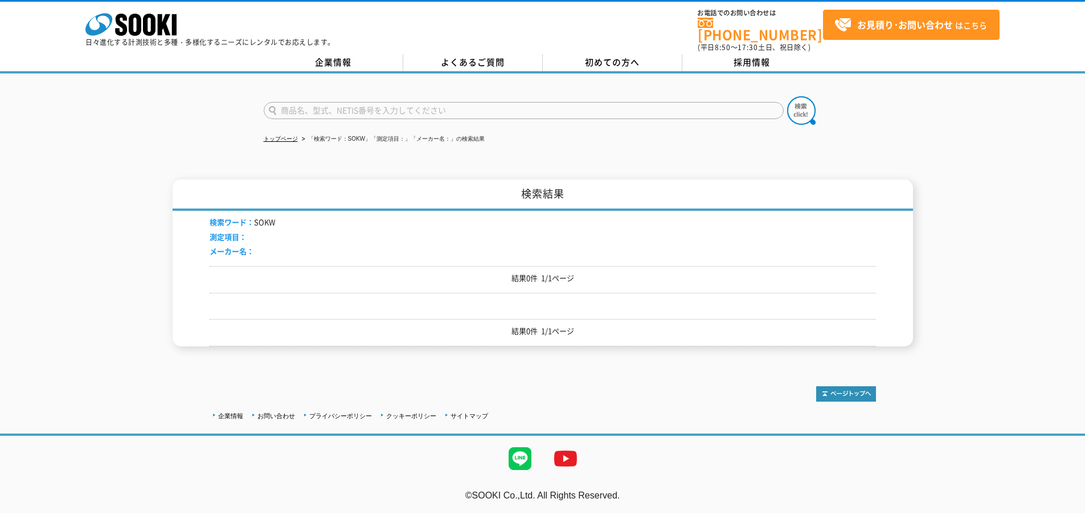 The width and height of the screenshot is (1085, 519). What do you see at coordinates (228, 236) in the screenshot?
I see `span: 測定項目：` at bounding box center [228, 236].